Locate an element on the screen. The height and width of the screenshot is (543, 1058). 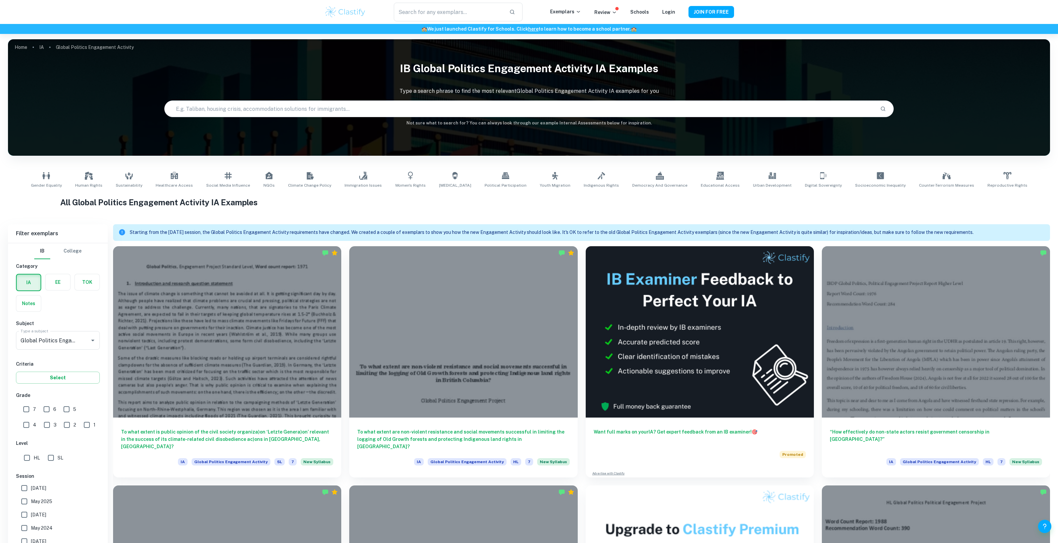
span: Socioeconomic Inequality is located at coordinates (880, 185).